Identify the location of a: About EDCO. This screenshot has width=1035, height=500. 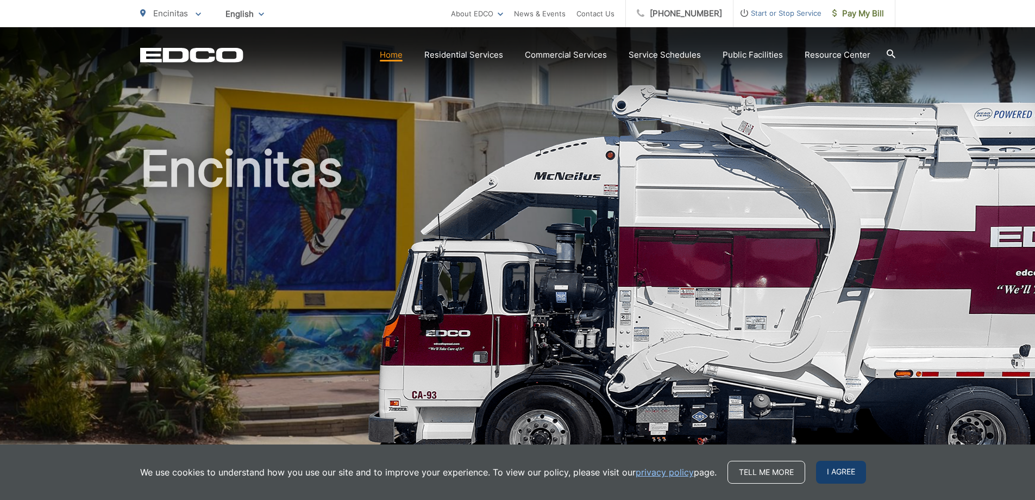
(477, 14).